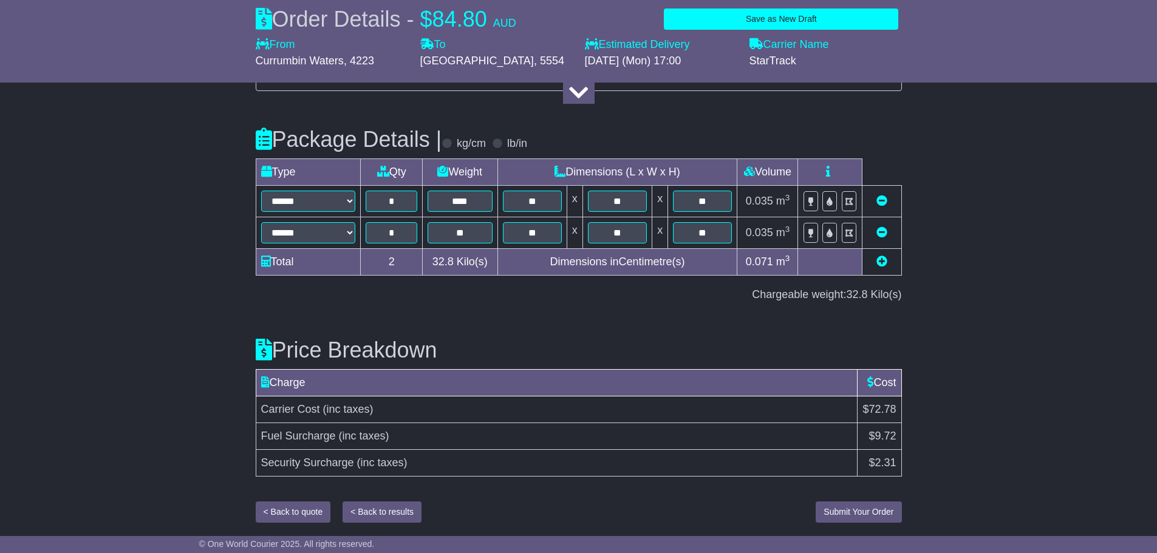 The image size is (1157, 553). Describe the element at coordinates (460, 262) in the screenshot. I see `td: Kilo(s)` at that location.